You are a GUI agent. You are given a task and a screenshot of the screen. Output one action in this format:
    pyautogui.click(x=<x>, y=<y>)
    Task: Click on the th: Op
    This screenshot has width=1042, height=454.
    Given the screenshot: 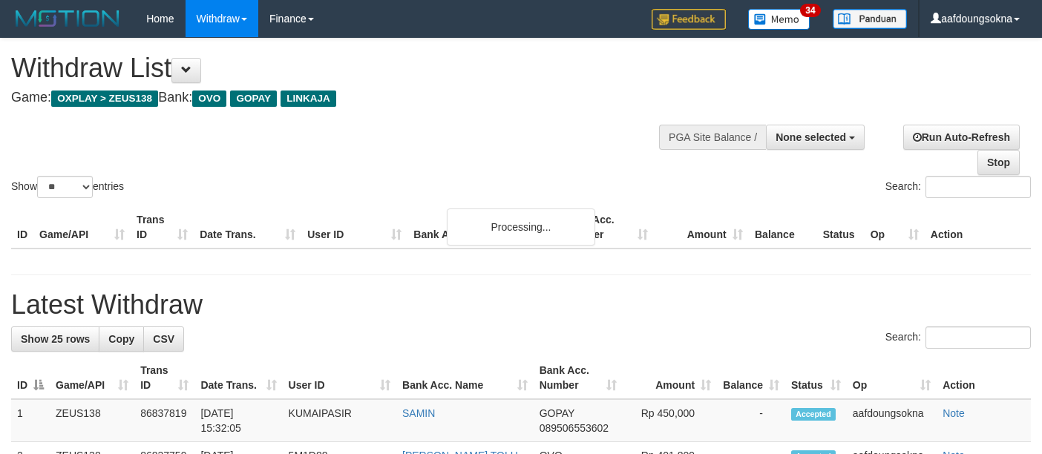 What is the action you would take?
    pyautogui.click(x=894, y=227)
    